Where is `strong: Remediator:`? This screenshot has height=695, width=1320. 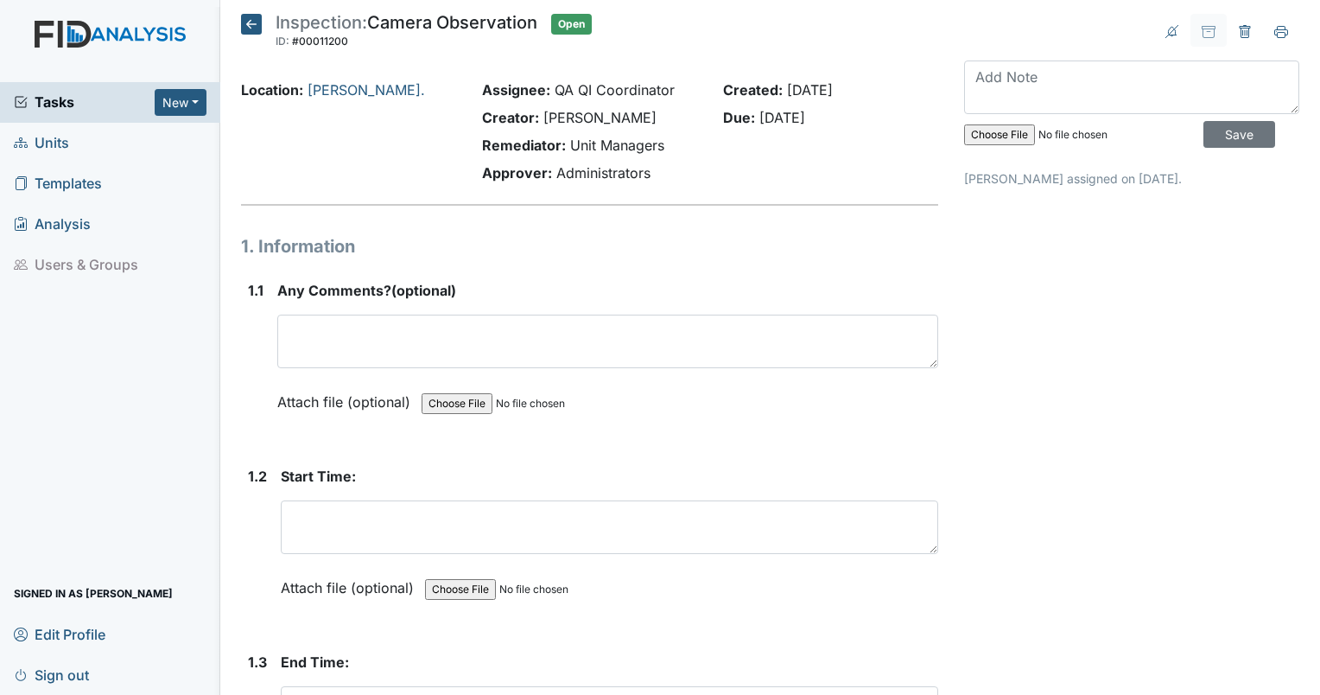
strong: Remediator: is located at coordinates (524, 145).